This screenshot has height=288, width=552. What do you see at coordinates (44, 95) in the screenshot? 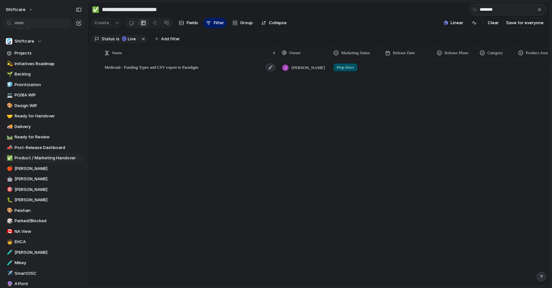
I see `a: 💻PO/BA WIP` at bounding box center [44, 95].